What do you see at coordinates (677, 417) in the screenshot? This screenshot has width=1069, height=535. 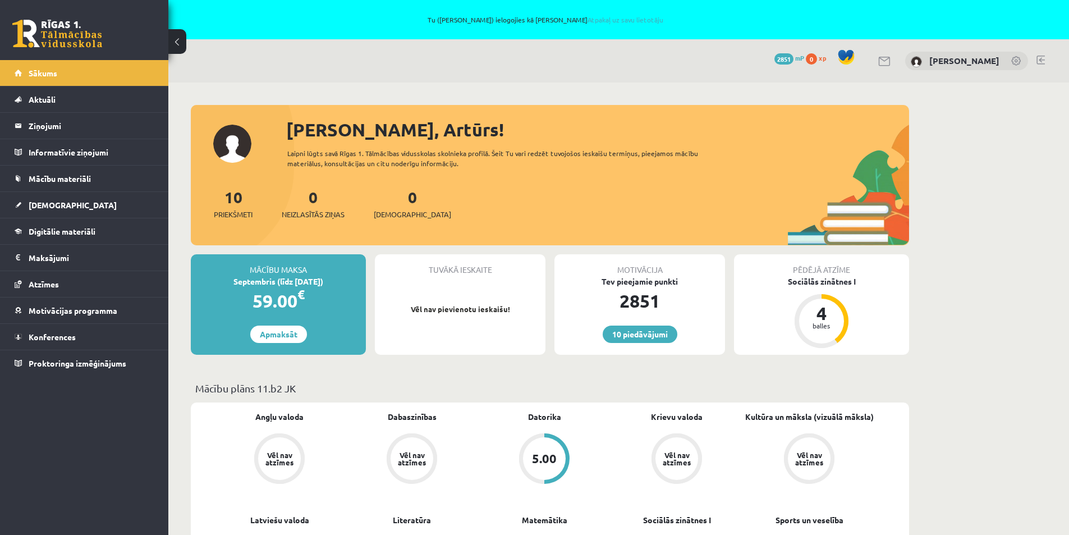 I see `a: Krievu valoda` at bounding box center [677, 417].